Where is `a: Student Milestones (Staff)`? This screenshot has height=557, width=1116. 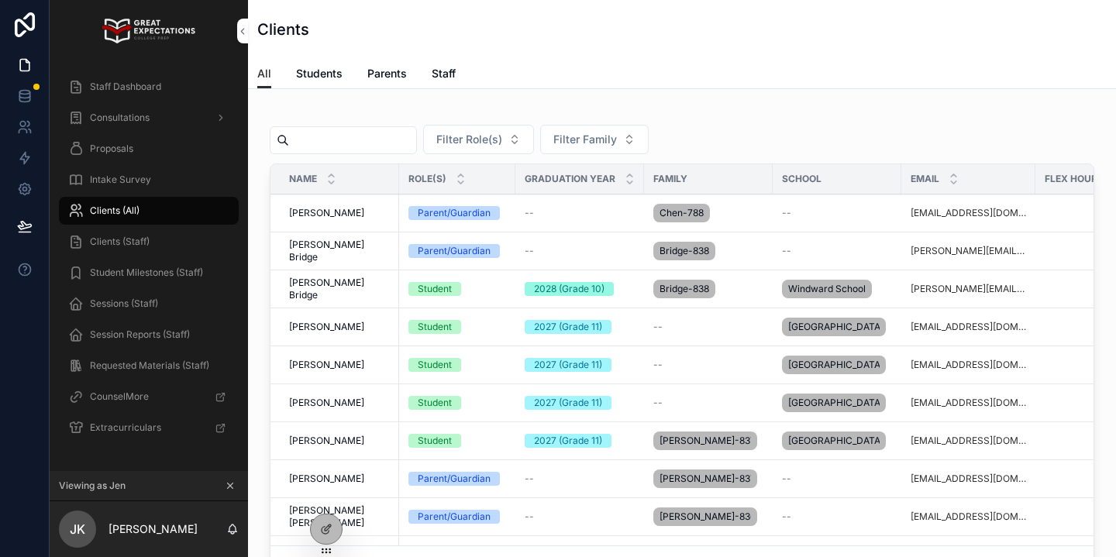 a: Student Milestones (Staff) is located at coordinates (149, 273).